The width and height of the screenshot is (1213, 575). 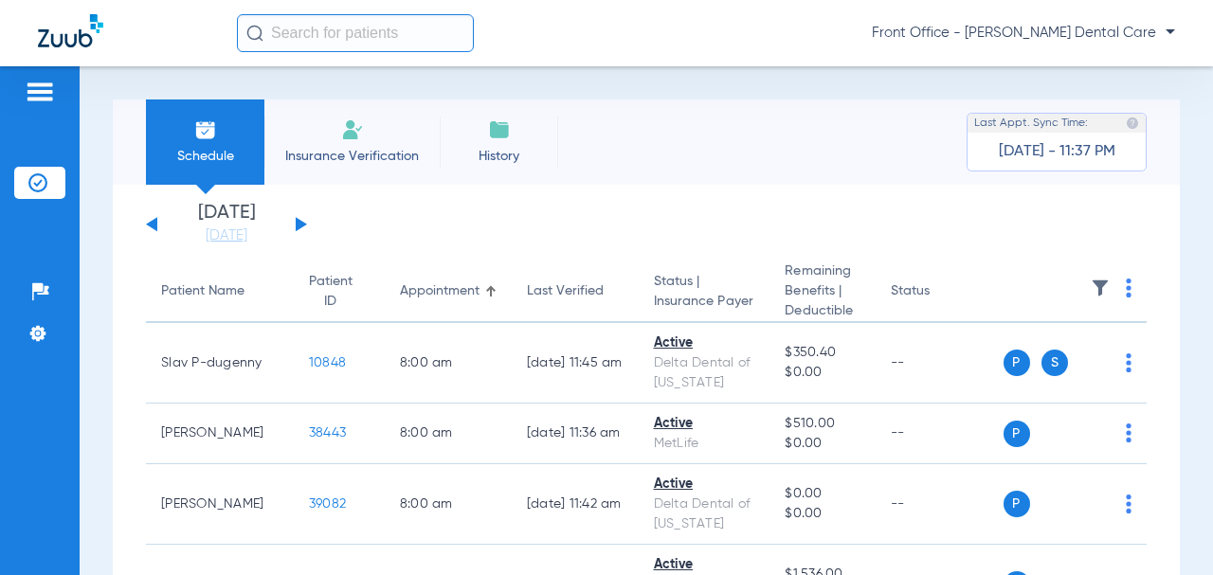 What do you see at coordinates (355, 33) in the screenshot?
I see `input: Search for patients` at bounding box center [355, 33].